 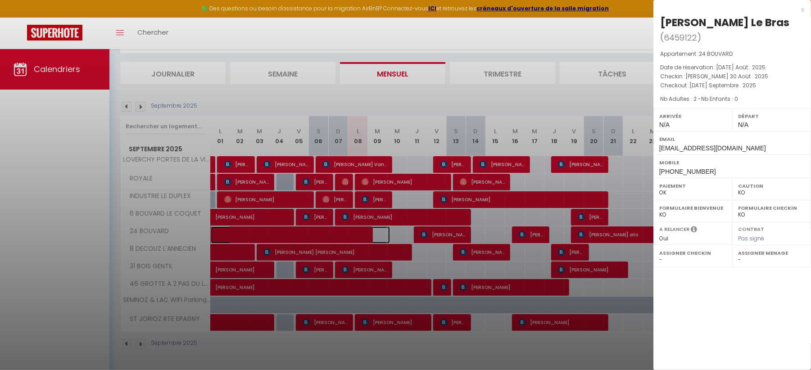 What do you see at coordinates (693, 186) in the screenshot?
I see `label: Paiement` at bounding box center [693, 186].